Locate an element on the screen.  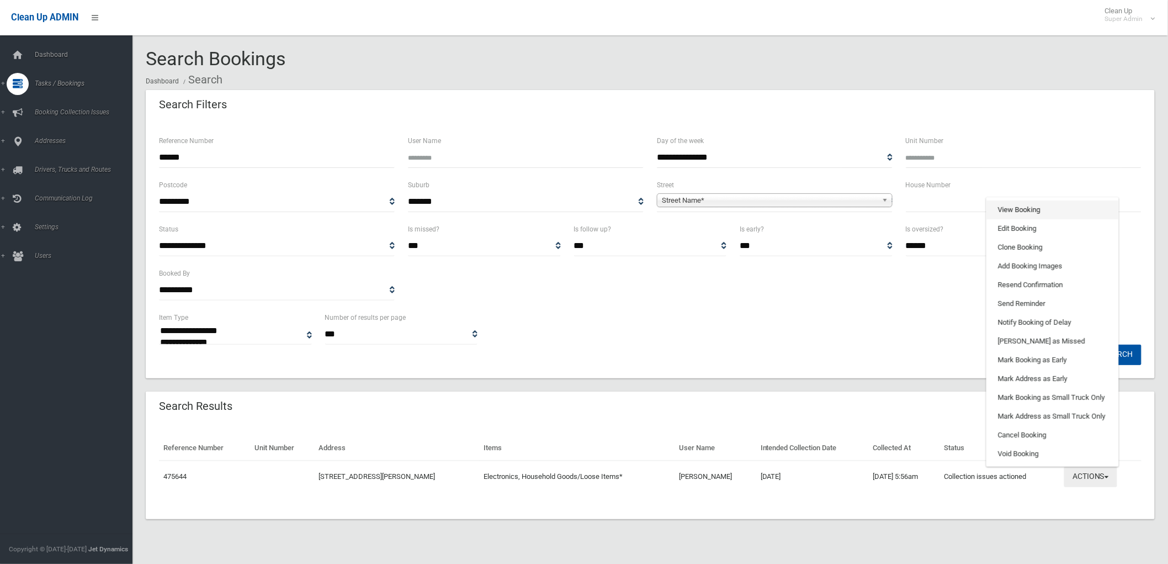
a: Resend Confirmation is located at coordinates (1053, 285).